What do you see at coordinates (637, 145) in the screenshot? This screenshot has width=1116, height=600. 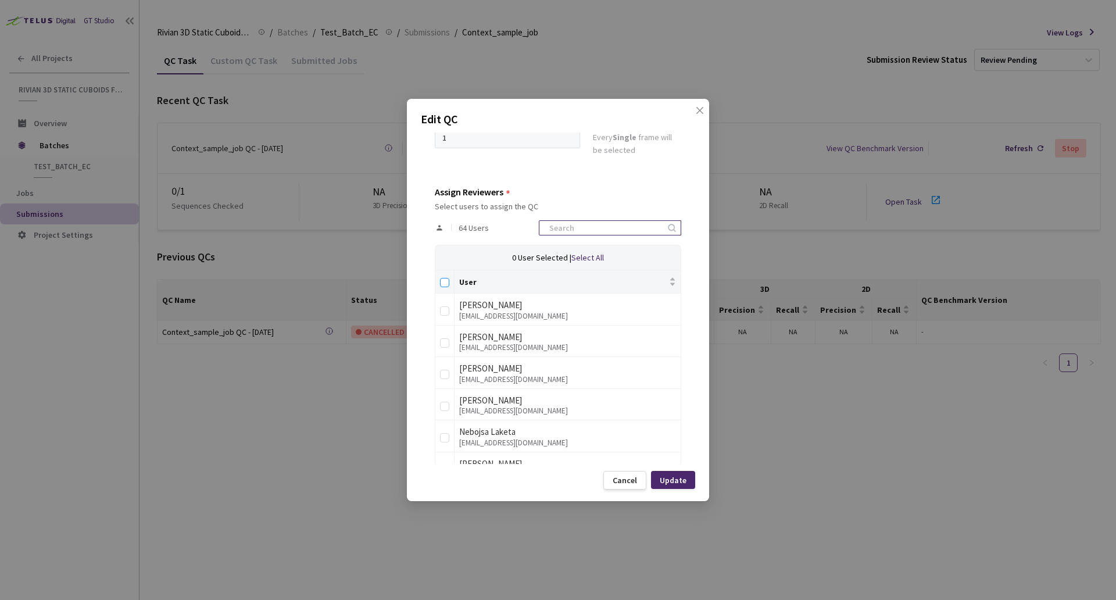 I see `div: Every frame will be selected` at bounding box center [637, 145].